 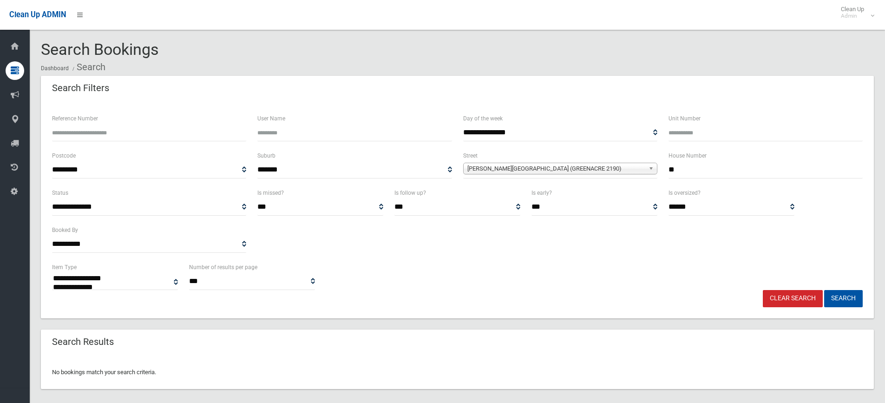 I want to click on a: Dashboard, so click(x=55, y=68).